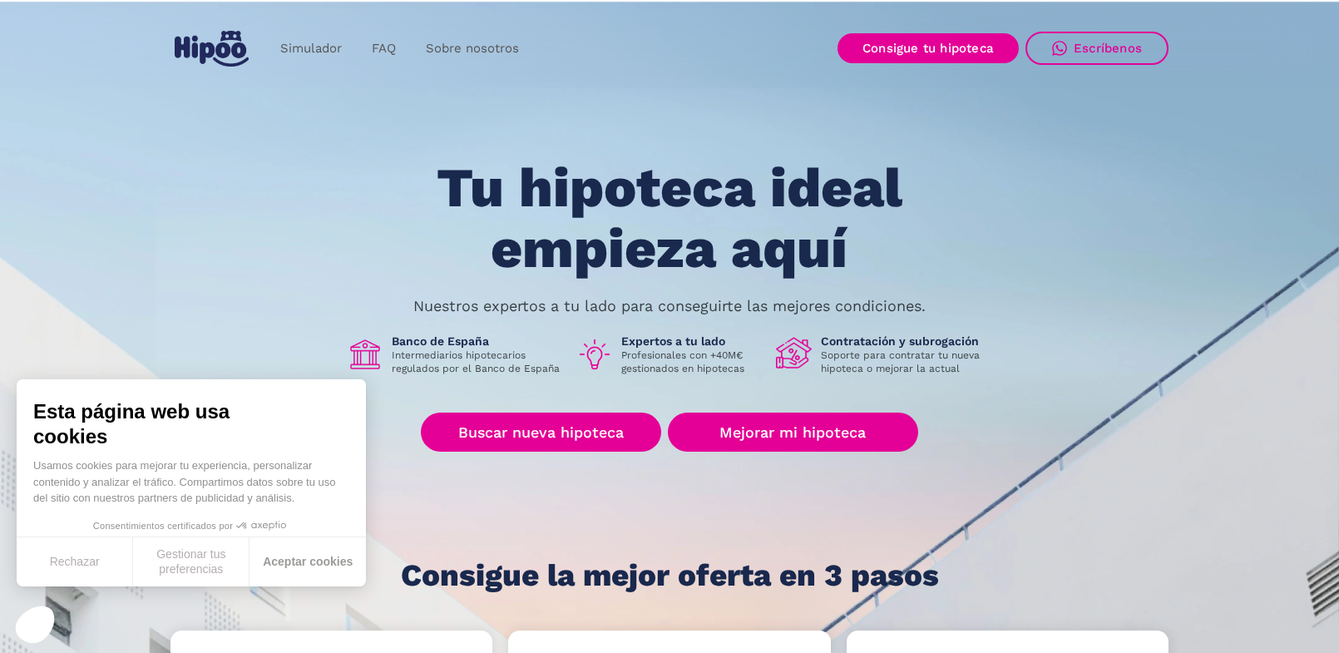 This screenshot has height=653, width=1339. Describe the element at coordinates (907, 341) in the screenshot. I see `h1: Contratación y subrogación` at that location.